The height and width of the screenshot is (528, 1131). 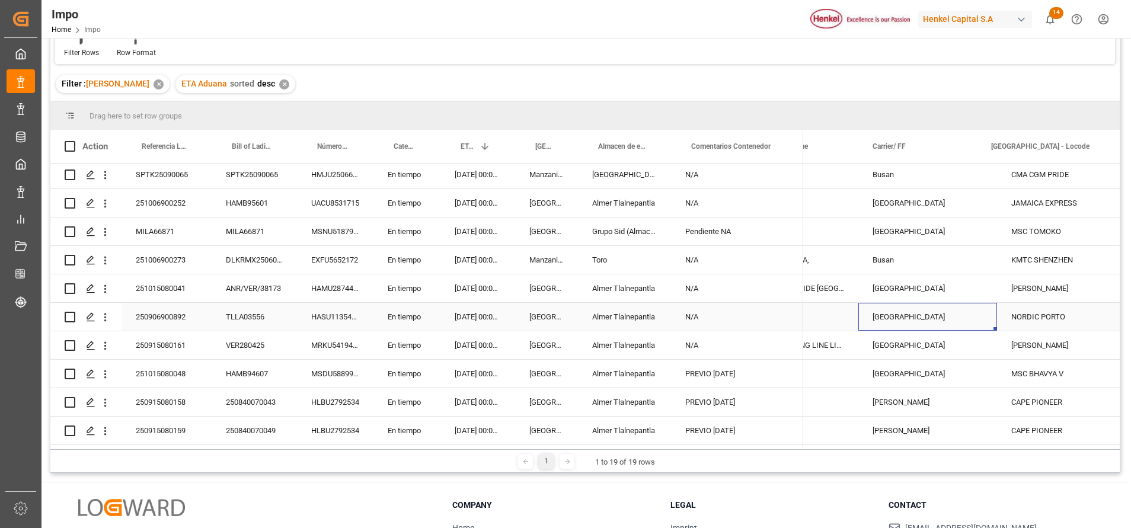 What do you see at coordinates (254, 430) in the screenshot?
I see `div: 250840070049` at bounding box center [254, 430].